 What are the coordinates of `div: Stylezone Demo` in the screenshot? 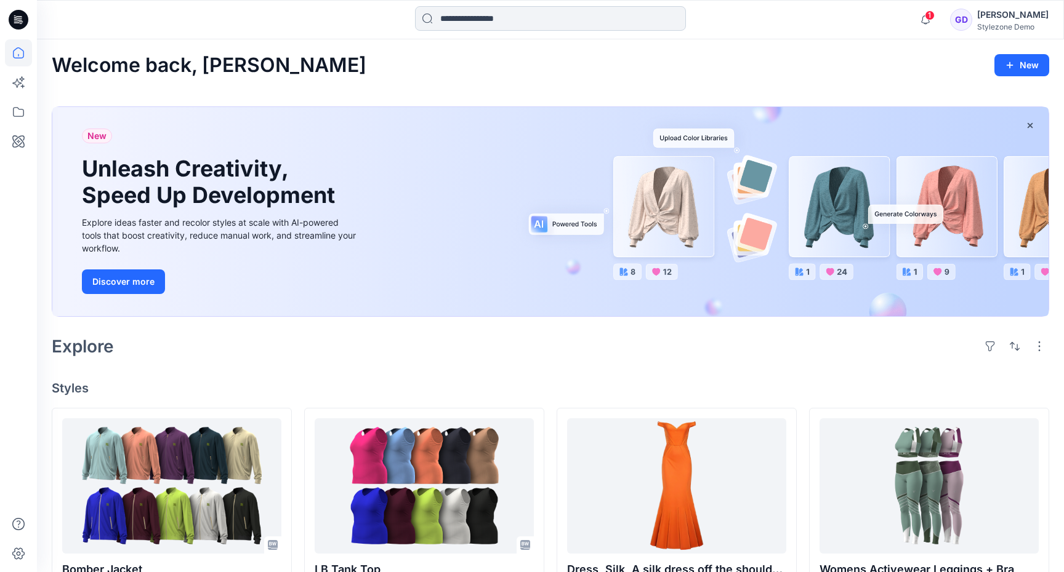 It's located at (1013, 26).